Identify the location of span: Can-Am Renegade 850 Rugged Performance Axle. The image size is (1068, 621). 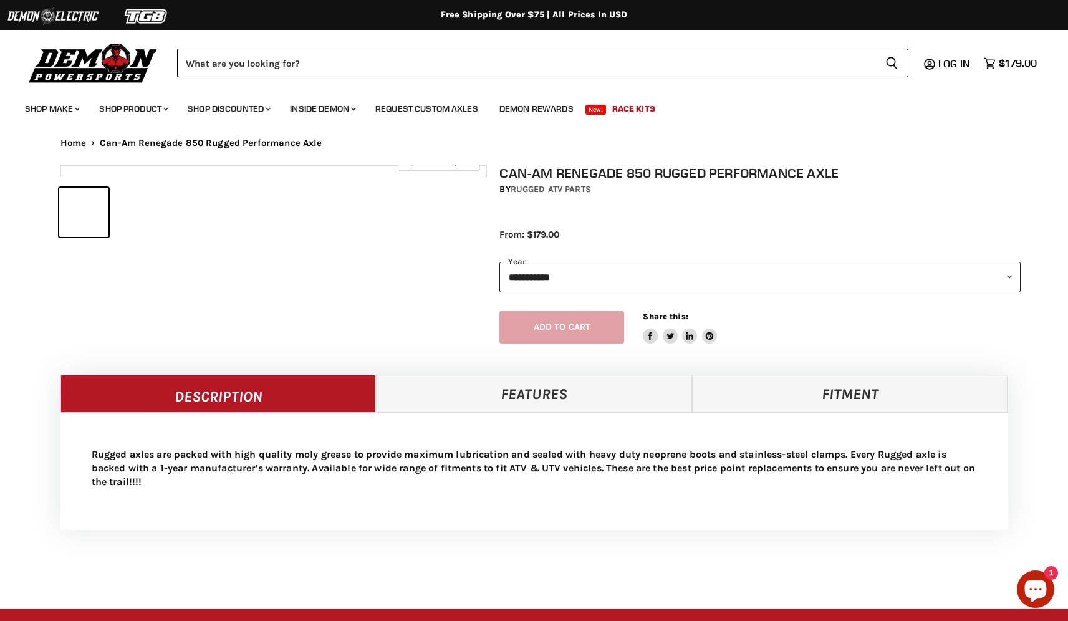
(211, 143).